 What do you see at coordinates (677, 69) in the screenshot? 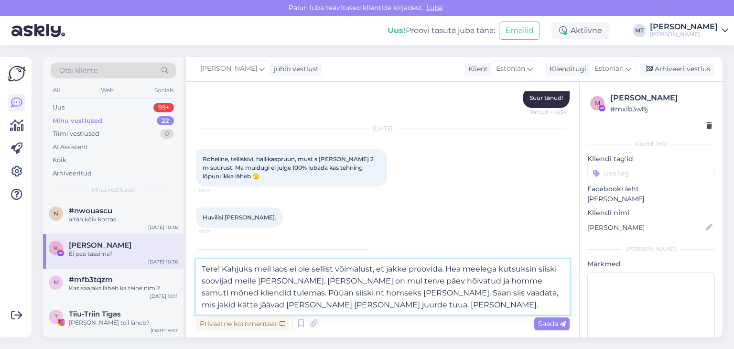
I see `div: Arhiveeri vestlus` at bounding box center [677, 69].